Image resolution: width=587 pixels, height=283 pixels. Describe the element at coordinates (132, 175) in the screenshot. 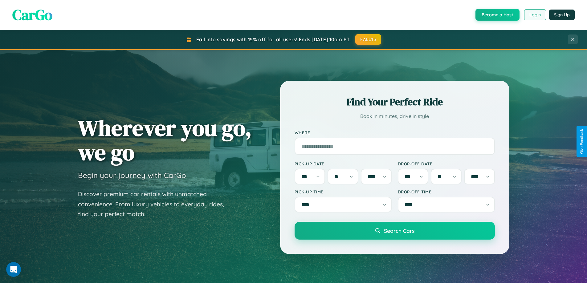

I see `h3: Begin your journey with CarGo` at that location.